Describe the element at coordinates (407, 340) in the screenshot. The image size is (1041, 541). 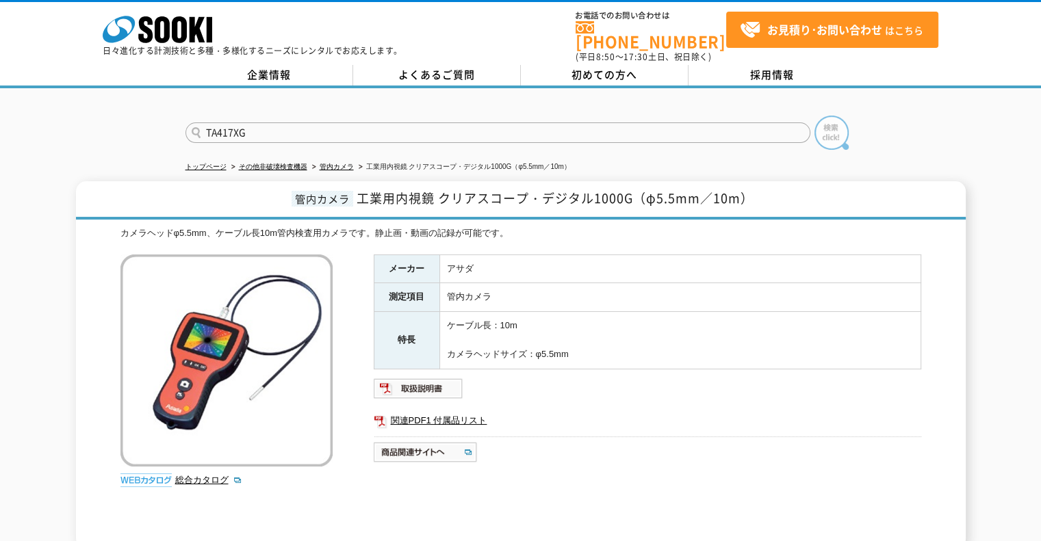
I see `th: 特長` at that location.